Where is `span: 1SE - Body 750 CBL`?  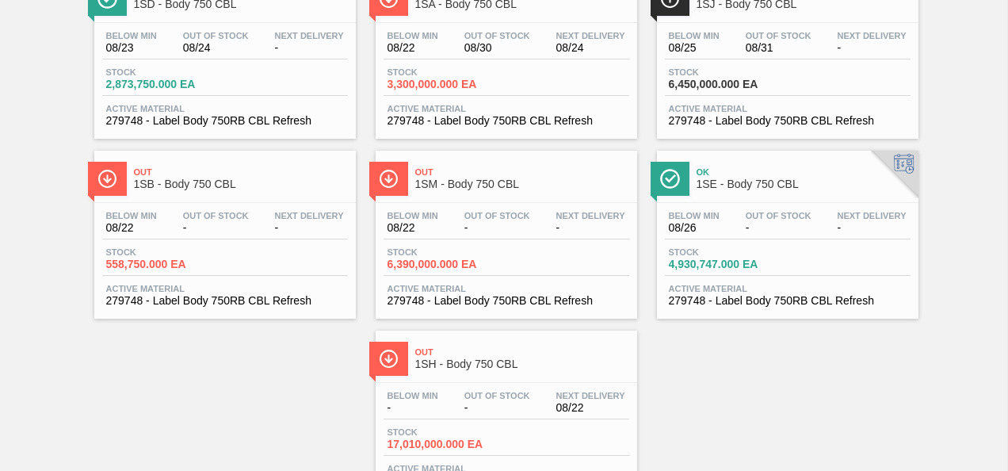 span: 1SE - Body 750 CBL is located at coordinates (804, 184).